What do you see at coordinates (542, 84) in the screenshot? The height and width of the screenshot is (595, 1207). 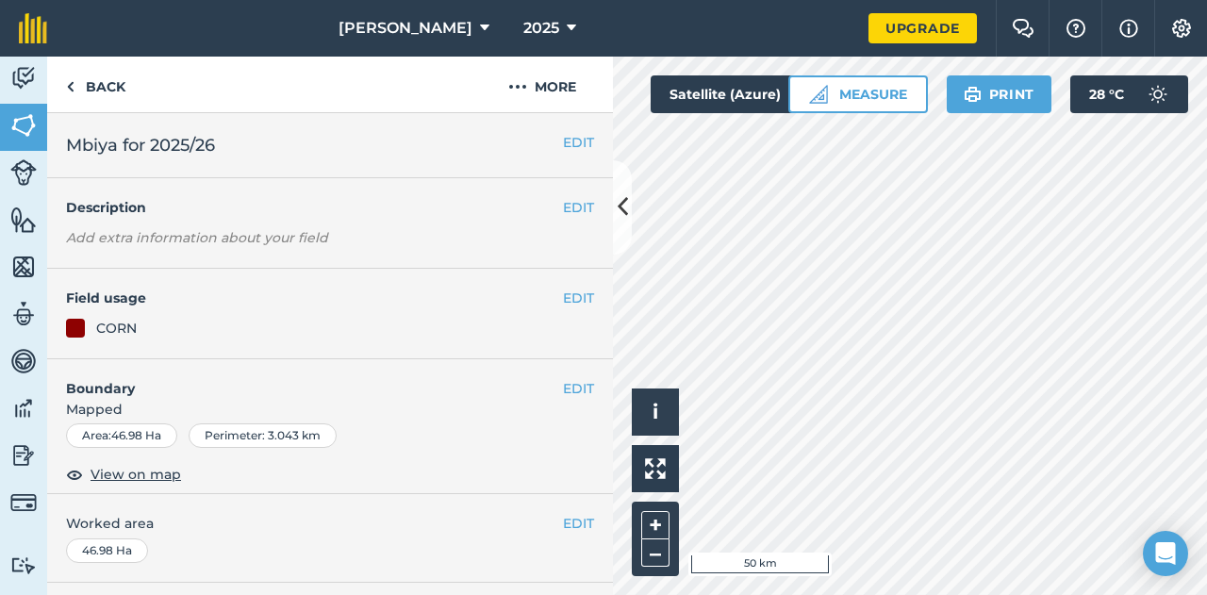 I see `button: More` at bounding box center [542, 84].